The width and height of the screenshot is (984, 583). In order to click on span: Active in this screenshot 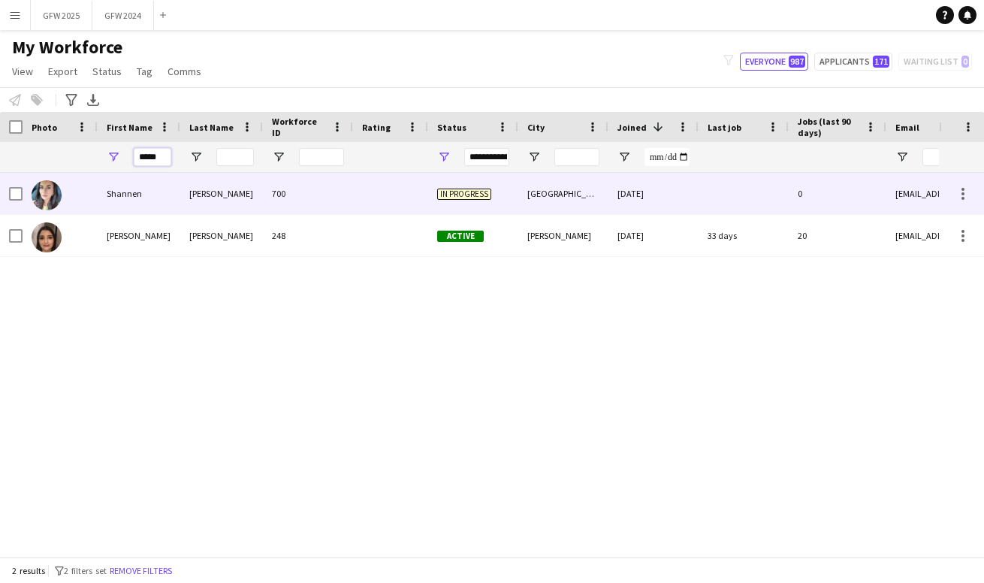, I will do `click(460, 236)`.